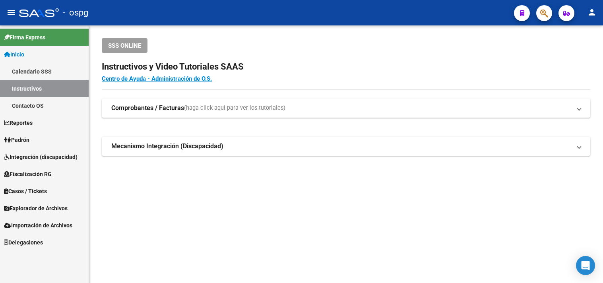 This screenshot has height=283, width=603. What do you see at coordinates (36, 208) in the screenshot?
I see `span: Explorador de Archivos` at bounding box center [36, 208].